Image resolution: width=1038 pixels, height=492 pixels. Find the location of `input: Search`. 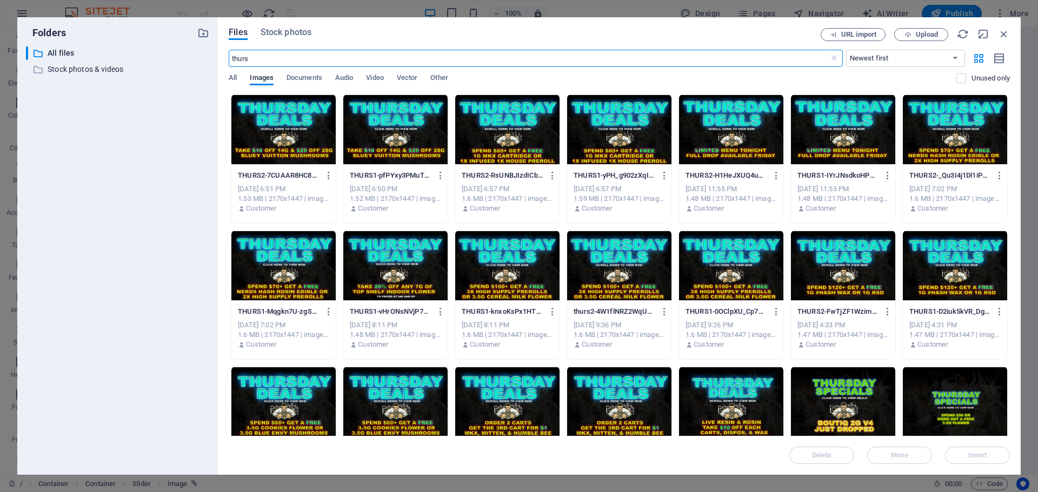

input: Search is located at coordinates (528, 58).